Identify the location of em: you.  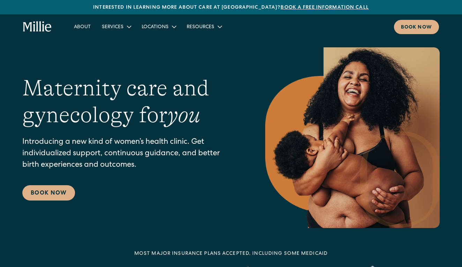
(184, 115).